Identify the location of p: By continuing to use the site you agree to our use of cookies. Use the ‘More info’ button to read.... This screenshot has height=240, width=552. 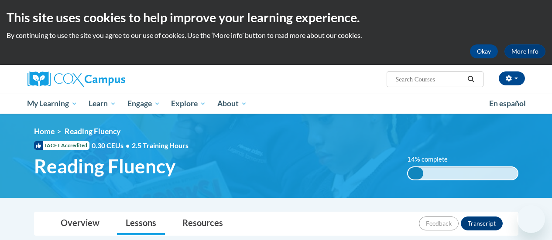
(276, 35).